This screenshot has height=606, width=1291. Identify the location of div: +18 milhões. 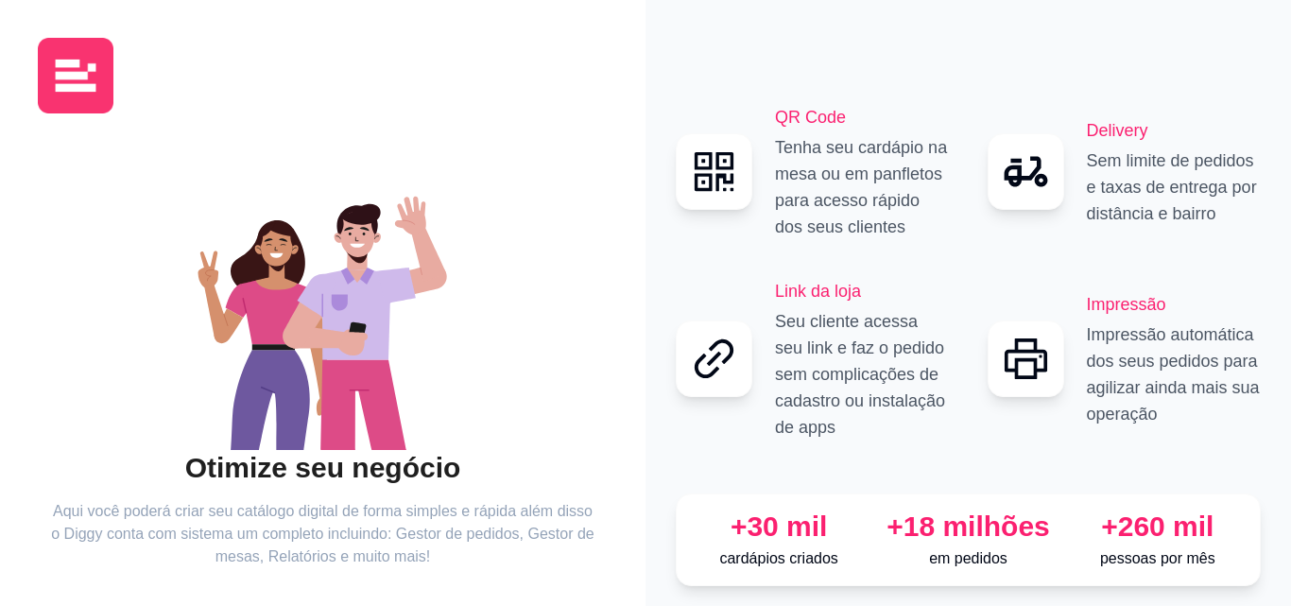
(968, 527).